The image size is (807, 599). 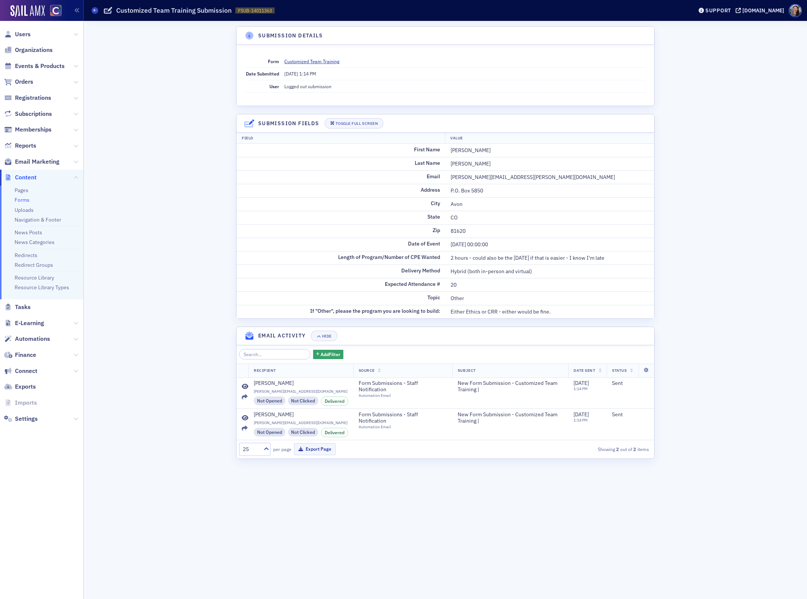 What do you see at coordinates (29, 323) in the screenshot?
I see `span: E-Learning` at bounding box center [29, 323].